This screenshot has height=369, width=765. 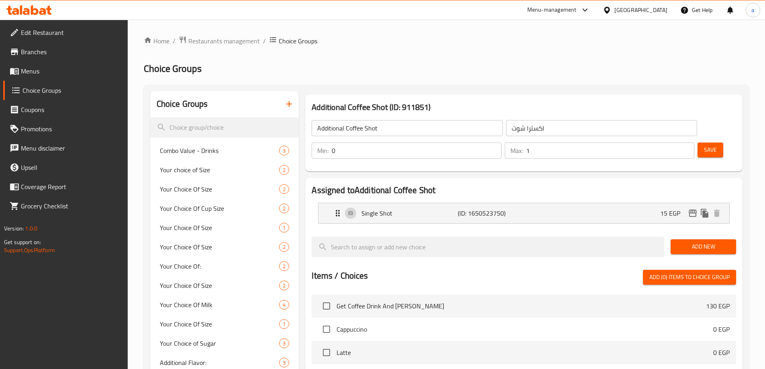 I want to click on span: Coverage Report, so click(x=71, y=187).